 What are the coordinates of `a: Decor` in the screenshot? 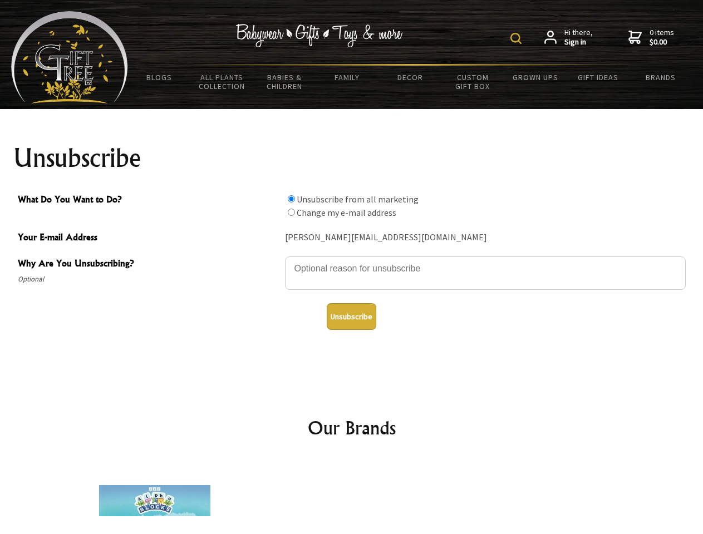 It's located at (409, 77).